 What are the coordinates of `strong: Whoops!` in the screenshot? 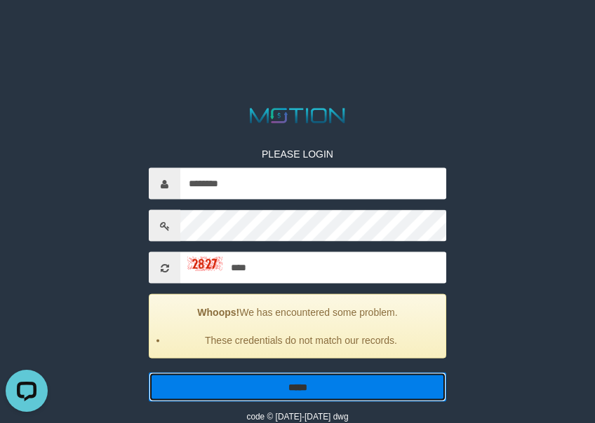 It's located at (218, 313).